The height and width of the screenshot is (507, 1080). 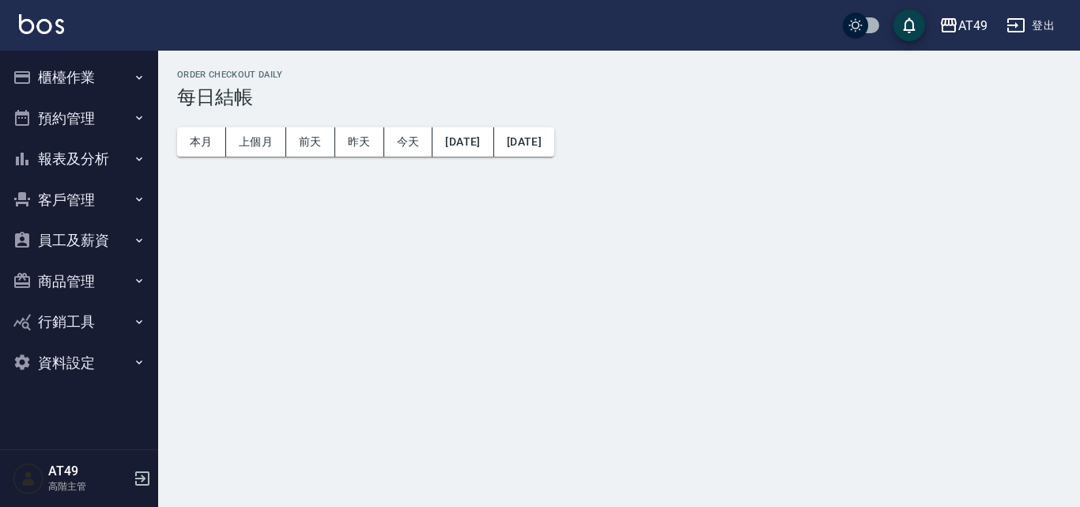 What do you see at coordinates (360, 142) in the screenshot?
I see `button: 昨天` at bounding box center [360, 142].